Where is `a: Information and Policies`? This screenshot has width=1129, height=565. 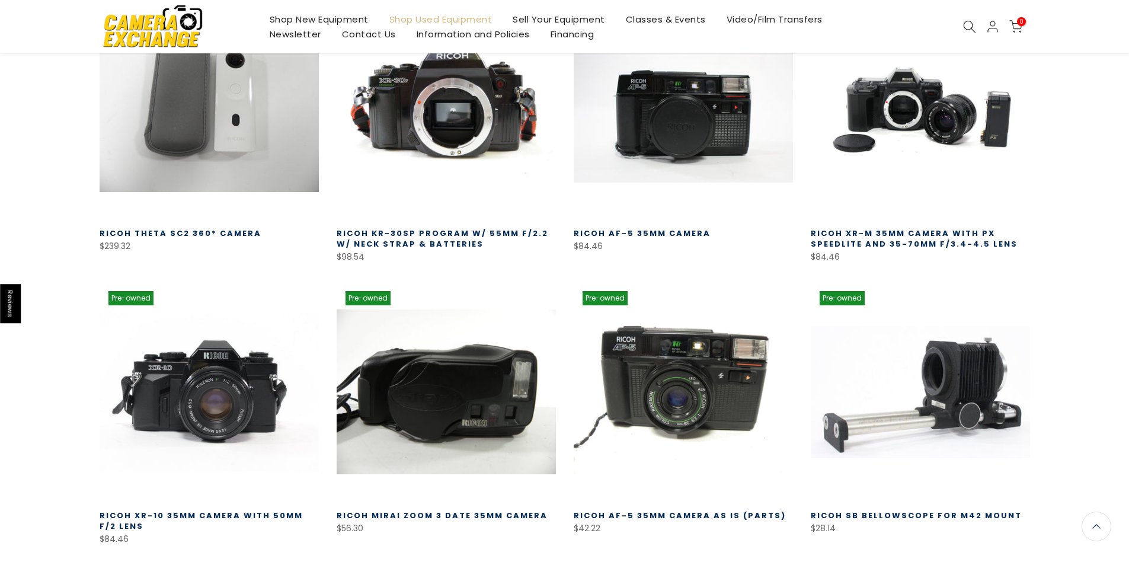 a: Information and Policies is located at coordinates (473, 34).